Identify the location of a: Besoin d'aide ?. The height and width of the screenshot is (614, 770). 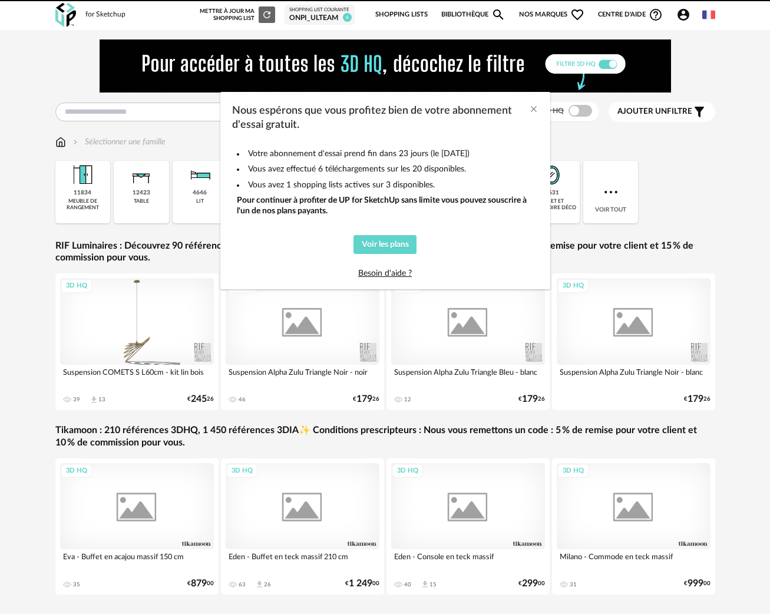
(385, 273).